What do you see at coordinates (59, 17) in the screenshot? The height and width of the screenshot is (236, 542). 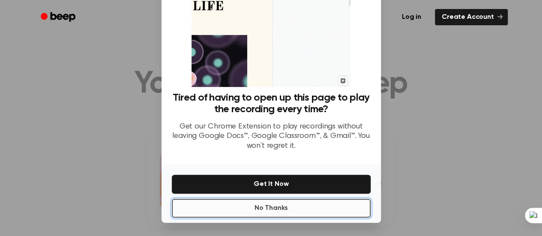 I see `a: Beep` at bounding box center [59, 17].